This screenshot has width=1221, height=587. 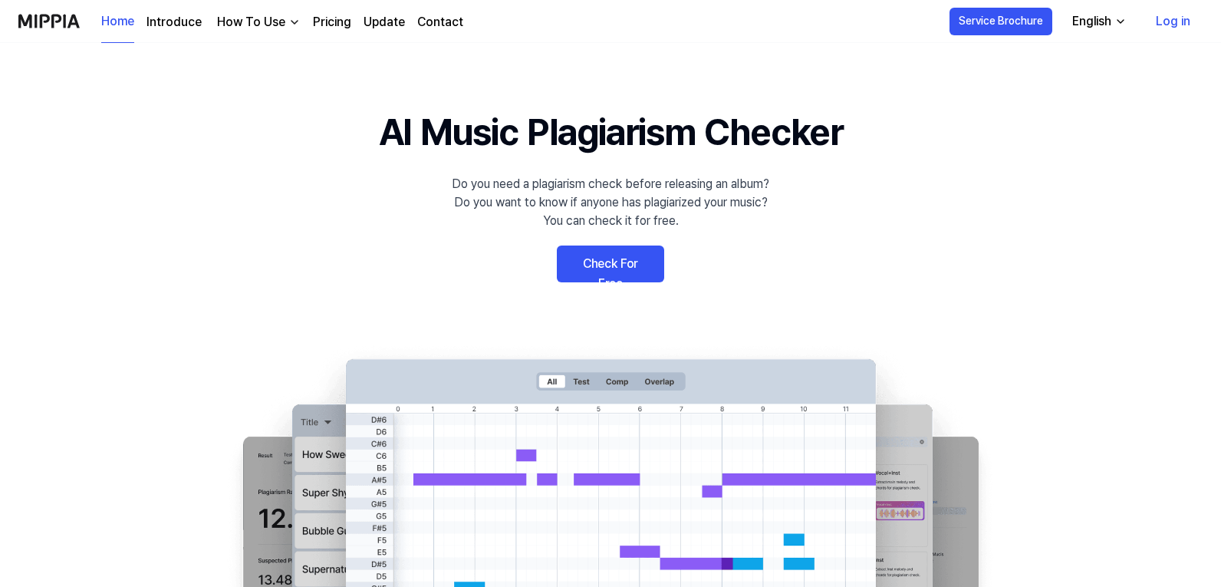 I want to click on a: Check For Free, so click(x=611, y=264).